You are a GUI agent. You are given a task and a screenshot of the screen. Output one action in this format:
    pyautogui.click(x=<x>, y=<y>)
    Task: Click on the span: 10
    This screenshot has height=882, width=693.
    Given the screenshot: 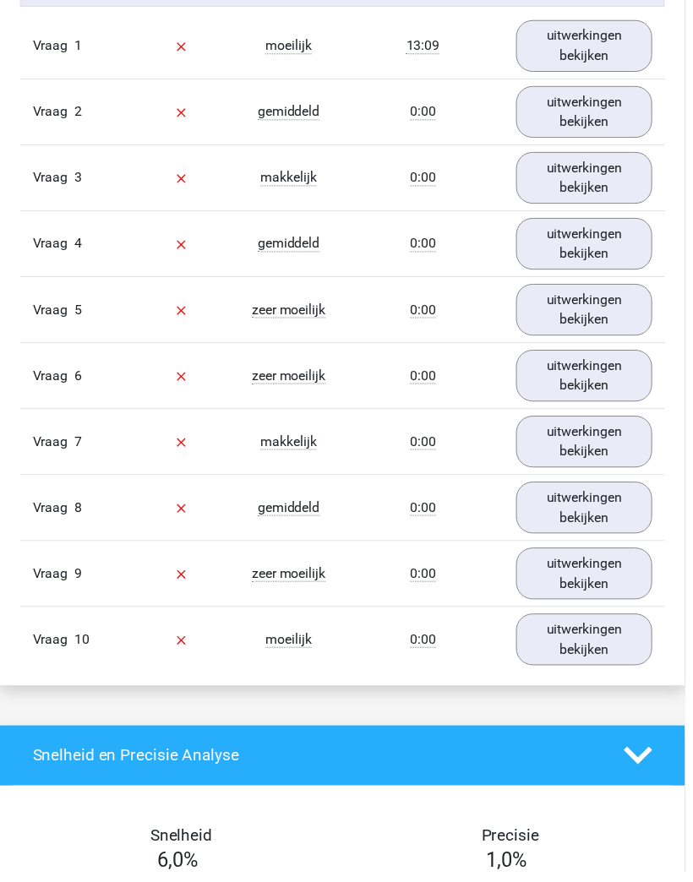 What is the action you would take?
    pyautogui.click(x=83, y=646)
    